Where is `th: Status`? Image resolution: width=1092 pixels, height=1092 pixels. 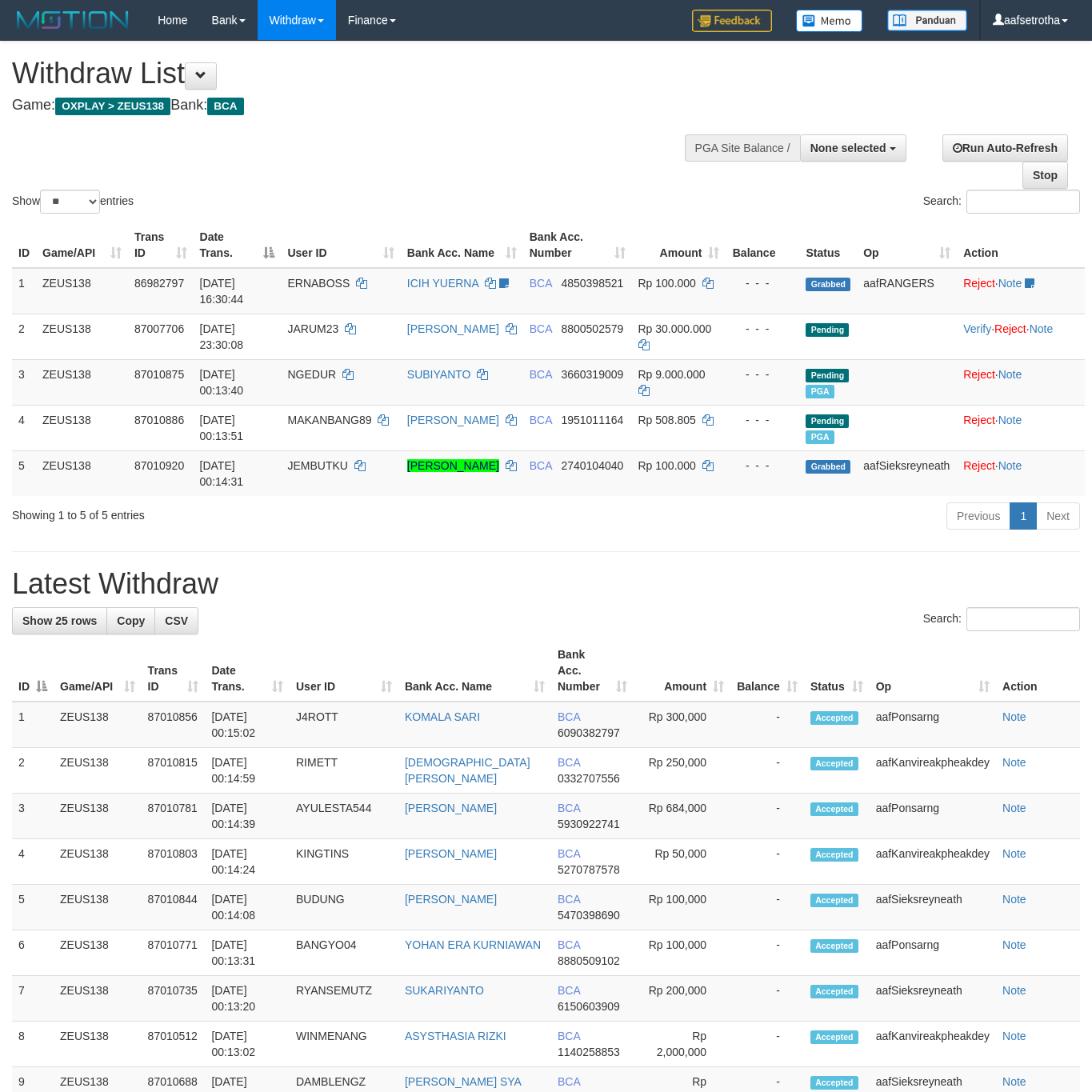 th: Status is located at coordinates (828, 244).